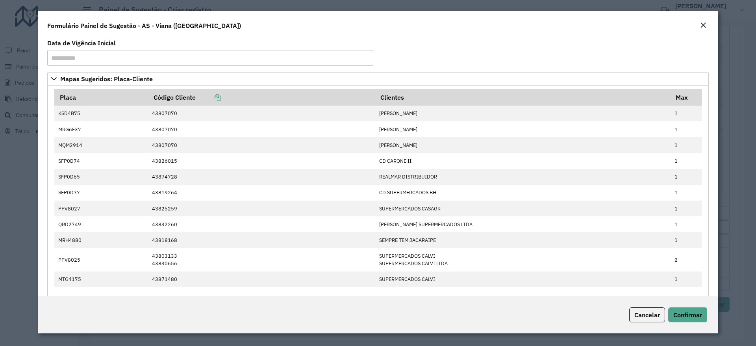 This screenshot has height=346, width=756. Describe the element at coordinates (647, 315) in the screenshot. I see `button: Cancelar` at that location.